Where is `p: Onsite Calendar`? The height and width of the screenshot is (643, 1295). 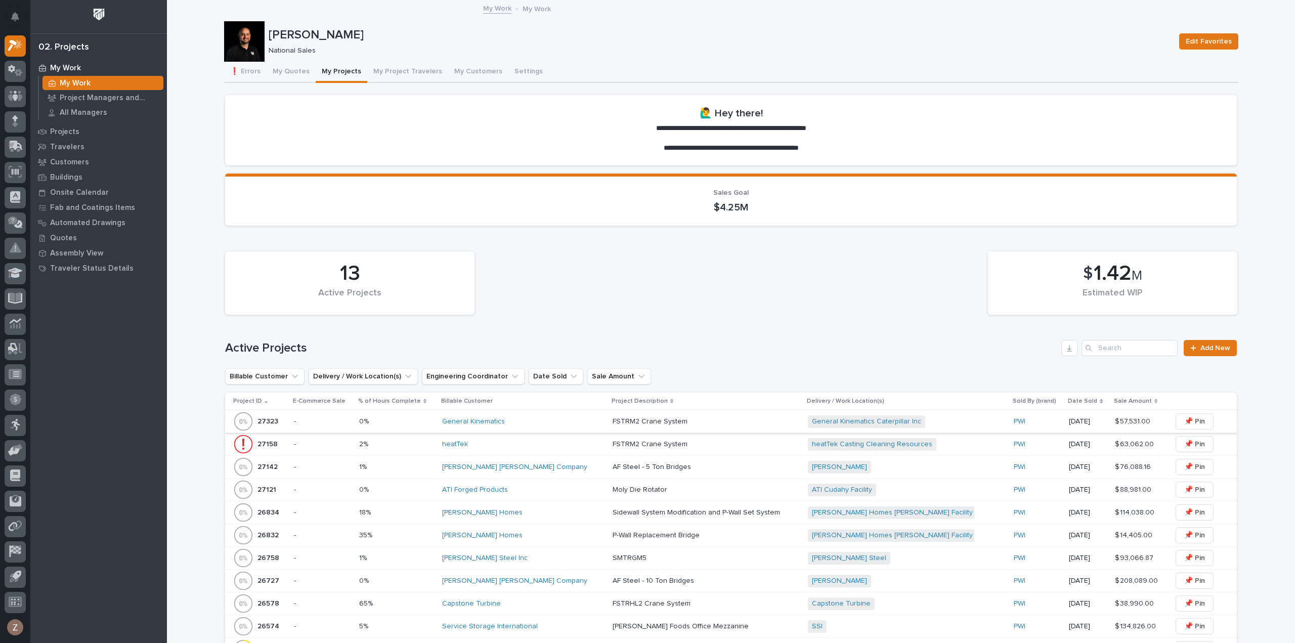
p: Onsite Calendar is located at coordinates (79, 193).